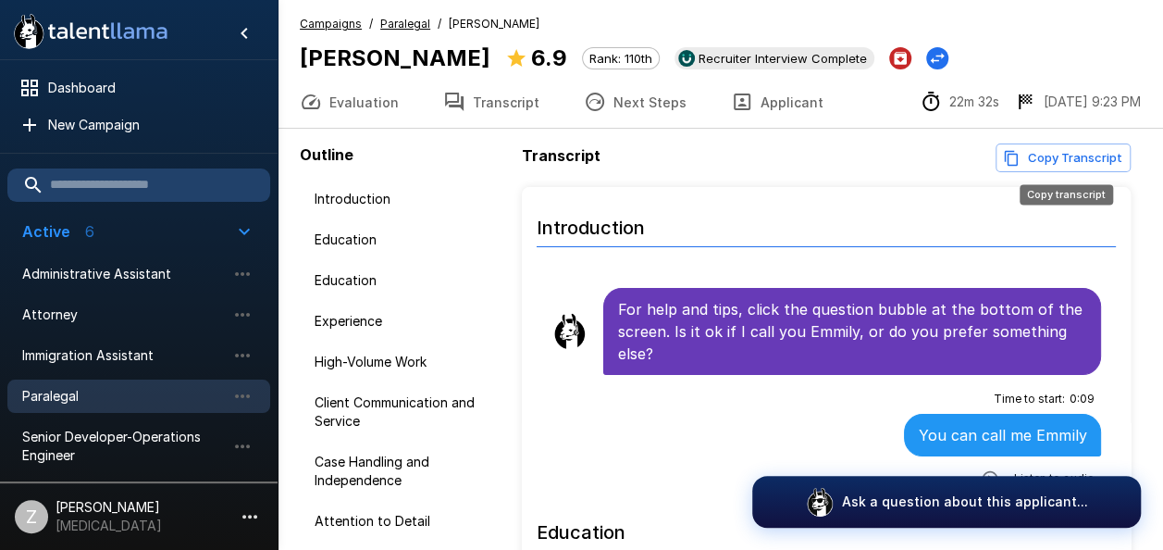 The image size is (1163, 550). Describe the element at coordinates (549, 57) in the screenshot. I see `b: 6.9` at that location.